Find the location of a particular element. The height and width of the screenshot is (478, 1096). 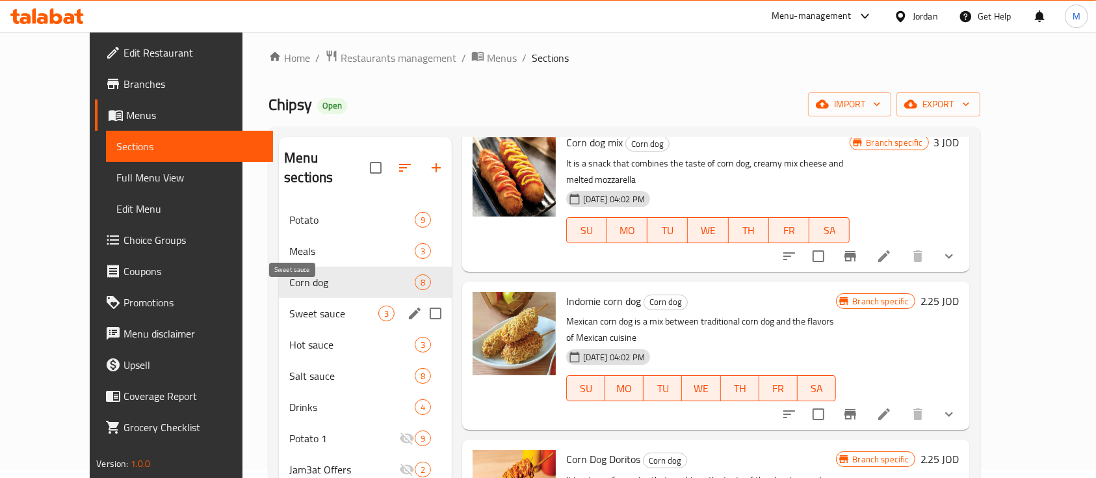

p: Mexican corn dog is a mix between traditional corn dog and the flavors of Mexican cuisine is located at coordinates (701, 329).